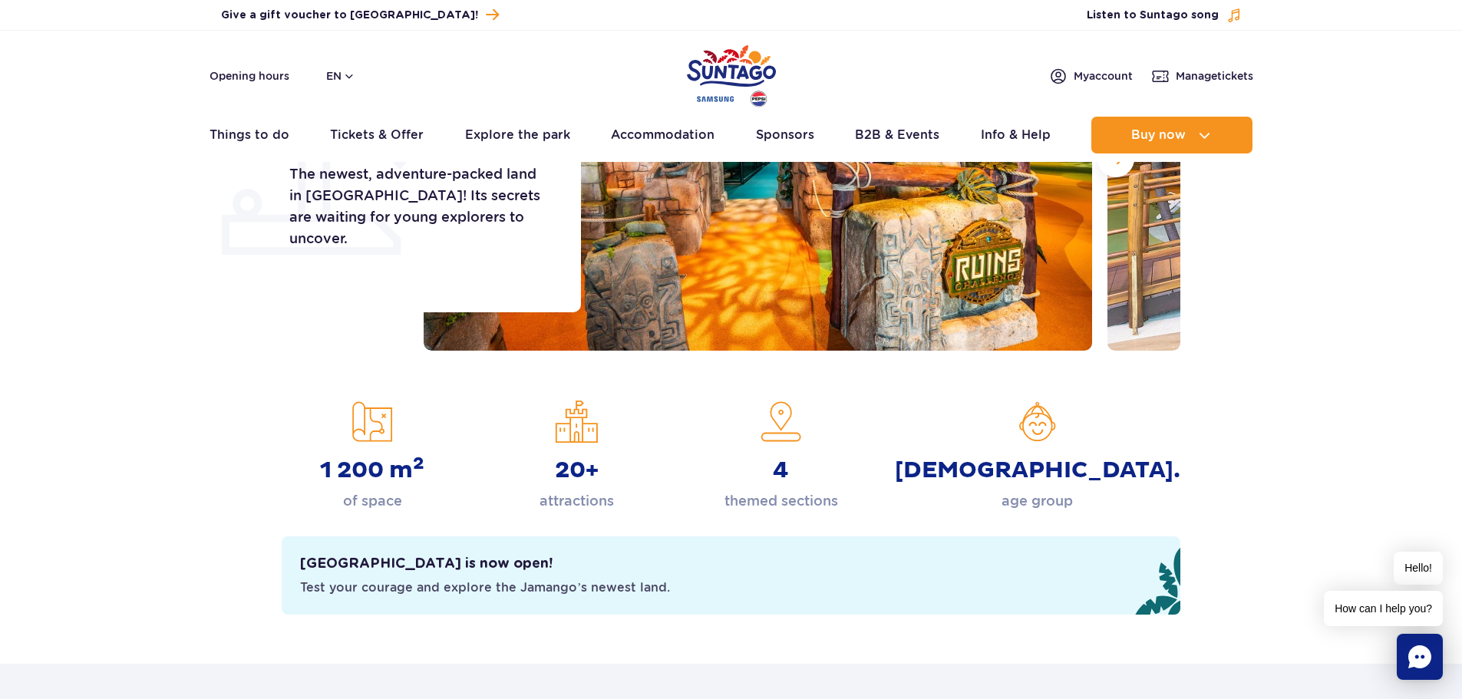 The image size is (1462, 699). I want to click on a: Myaccount, so click(1091, 76).